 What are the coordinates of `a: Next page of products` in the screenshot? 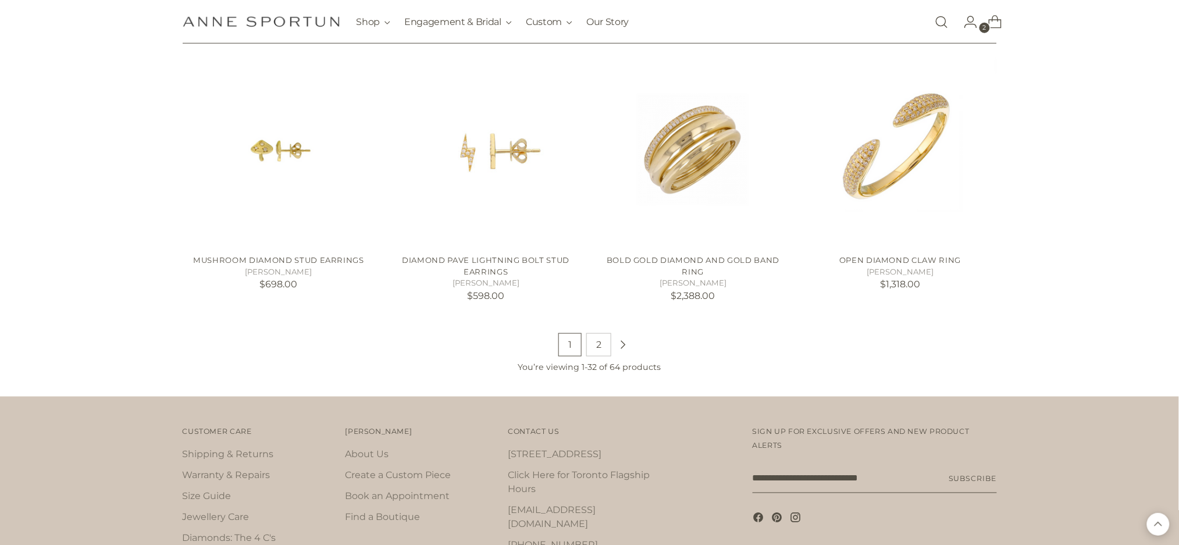 It's located at (623, 345).